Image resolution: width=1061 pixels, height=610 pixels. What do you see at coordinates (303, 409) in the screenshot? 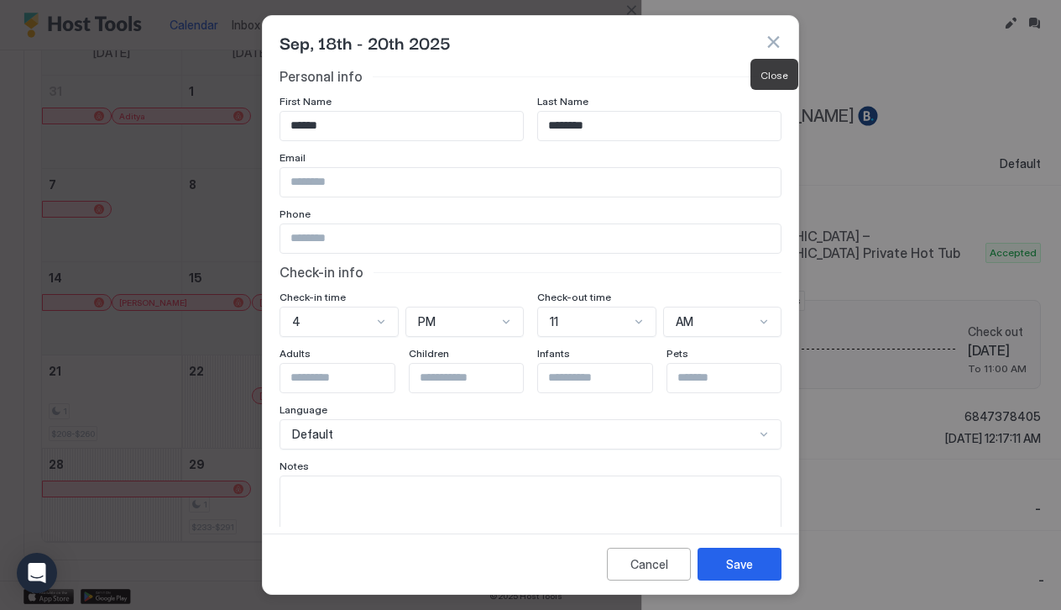
I see `span: Language` at bounding box center [303, 409].